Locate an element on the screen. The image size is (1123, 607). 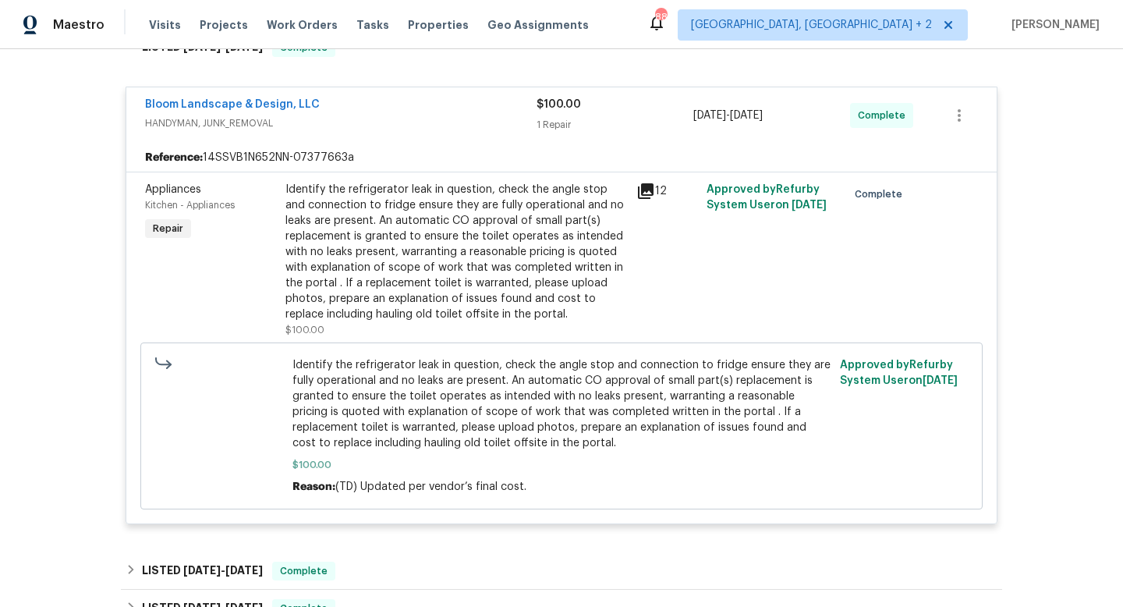
span: Repair is located at coordinates (168, 229).